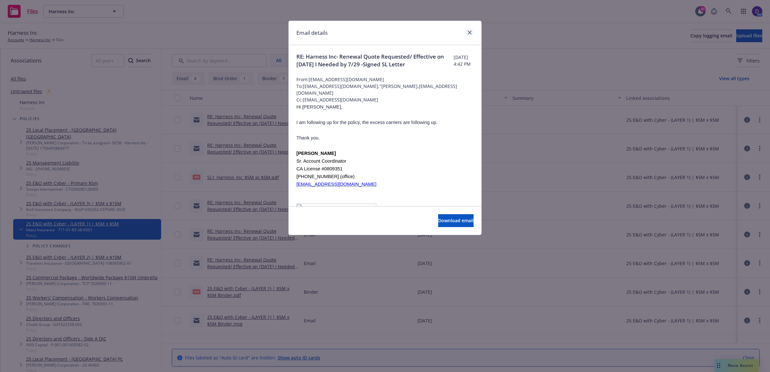 The width and height of the screenshot is (770, 372). I want to click on a: close, so click(469, 33).